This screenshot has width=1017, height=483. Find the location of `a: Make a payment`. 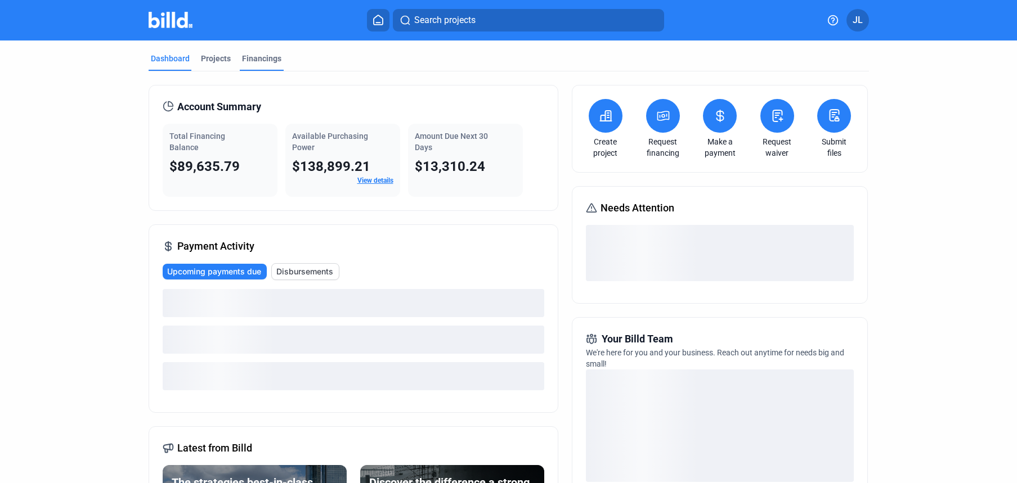

a: Make a payment is located at coordinates (720, 147).